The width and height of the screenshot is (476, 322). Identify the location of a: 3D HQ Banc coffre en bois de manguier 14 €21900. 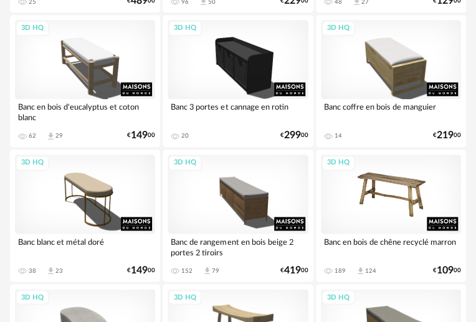
(391, 81).